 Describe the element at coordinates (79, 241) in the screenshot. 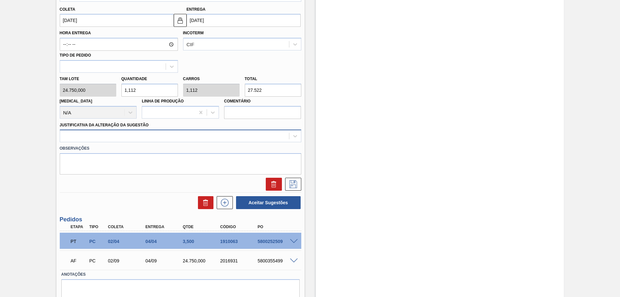

I see `div: Pedido em Trânsito` at that location.